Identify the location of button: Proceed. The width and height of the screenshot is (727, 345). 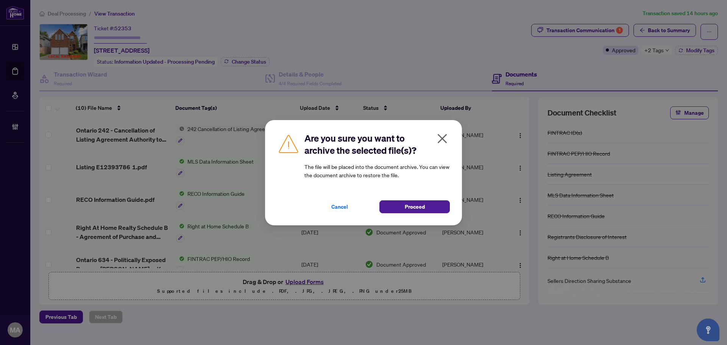
(415, 207).